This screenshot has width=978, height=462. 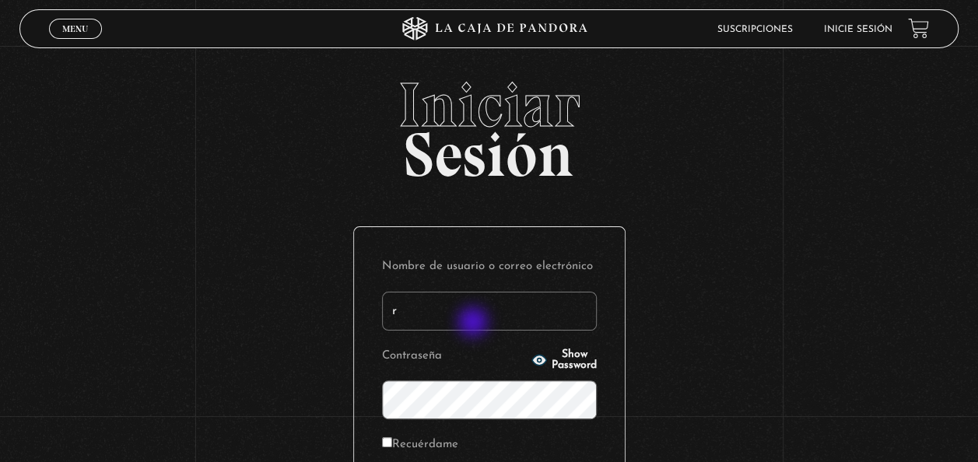 What do you see at coordinates (489, 105) in the screenshot?
I see `span: Iniciar` at bounding box center [489, 105].